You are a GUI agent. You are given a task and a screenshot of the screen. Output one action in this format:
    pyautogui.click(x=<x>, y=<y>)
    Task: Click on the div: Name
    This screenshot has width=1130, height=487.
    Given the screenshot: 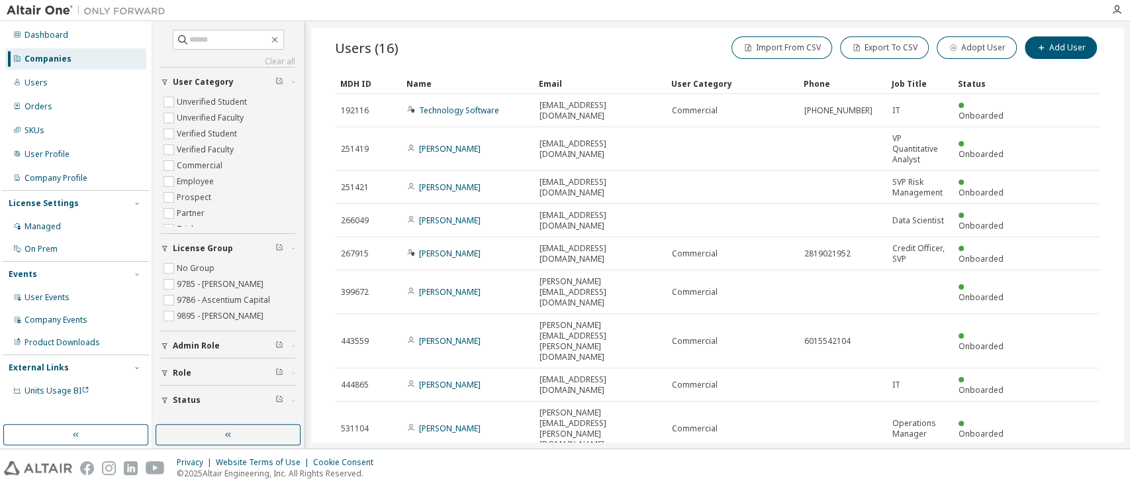 What is the action you would take?
    pyautogui.click(x=467, y=83)
    